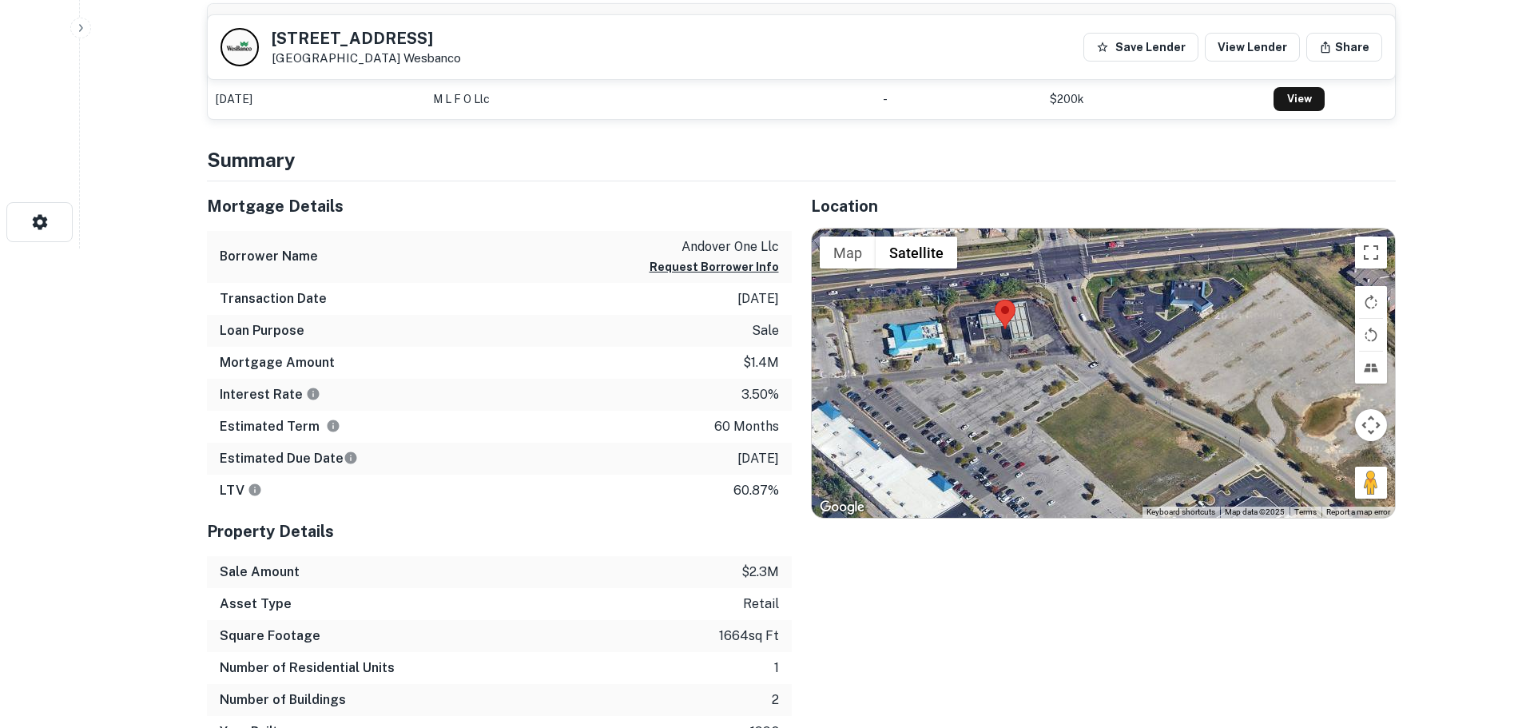 This screenshot has width=1522, height=728. What do you see at coordinates (269, 257) in the screenshot?
I see `h6: Borrower Name` at bounding box center [269, 257].